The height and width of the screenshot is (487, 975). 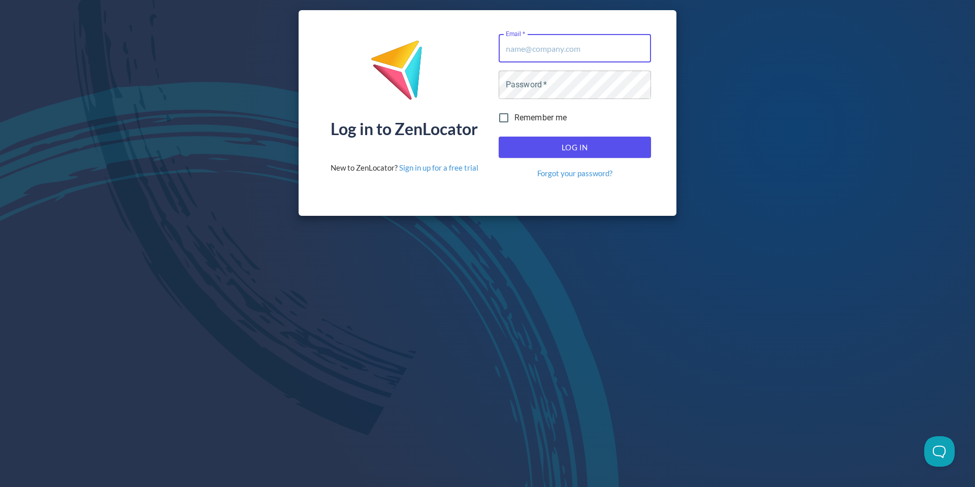 I want to click on img: ZenLocator, so click(x=404, y=74).